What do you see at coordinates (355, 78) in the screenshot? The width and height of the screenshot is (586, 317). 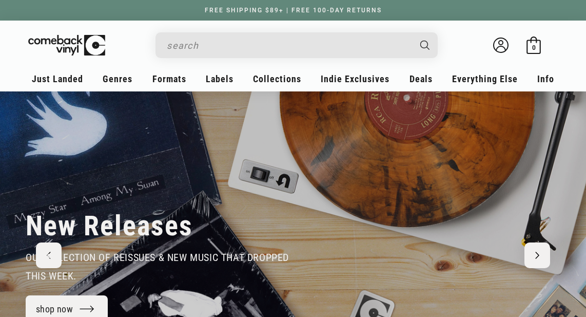 I see `span: Indie Exclusives` at bounding box center [355, 78].